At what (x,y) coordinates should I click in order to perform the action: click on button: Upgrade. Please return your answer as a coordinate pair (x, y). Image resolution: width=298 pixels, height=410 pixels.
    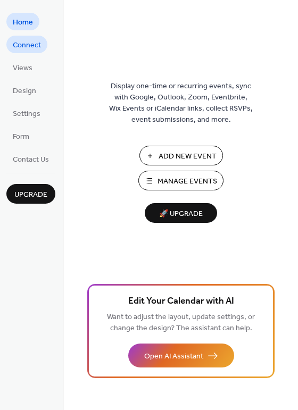
    Looking at the image, I should click on (31, 193).